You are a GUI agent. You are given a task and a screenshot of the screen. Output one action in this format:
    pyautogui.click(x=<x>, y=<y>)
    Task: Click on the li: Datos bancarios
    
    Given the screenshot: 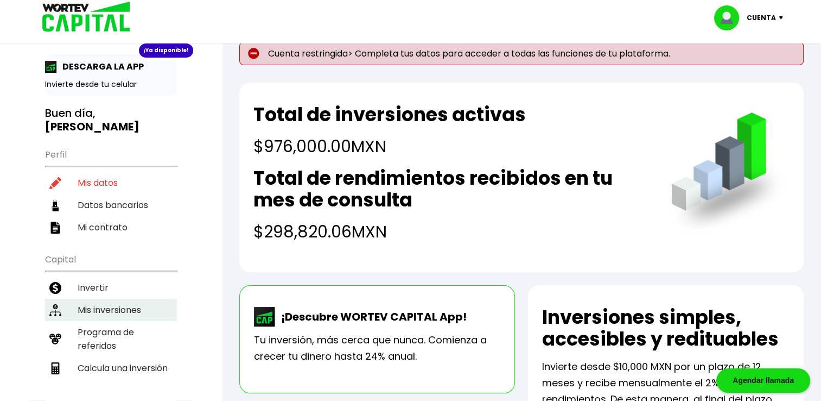 What is the action you would take?
    pyautogui.click(x=111, y=205)
    